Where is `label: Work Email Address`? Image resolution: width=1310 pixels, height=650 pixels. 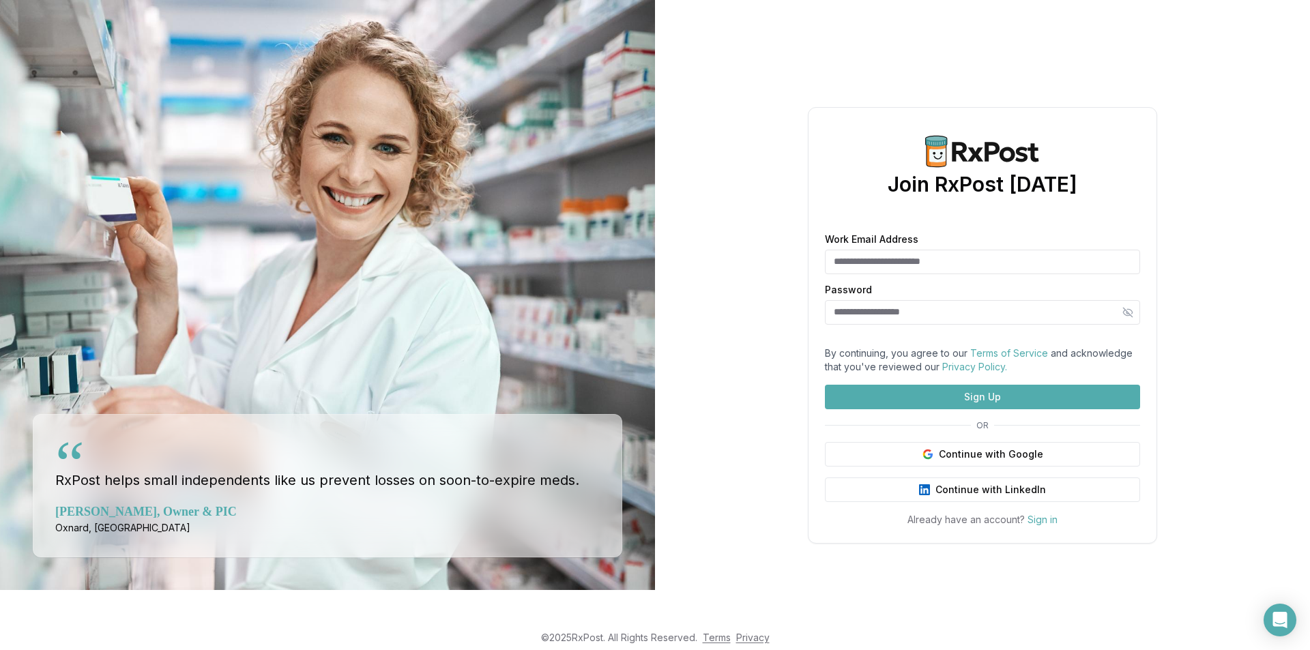 label: Work Email Address is located at coordinates (982, 239).